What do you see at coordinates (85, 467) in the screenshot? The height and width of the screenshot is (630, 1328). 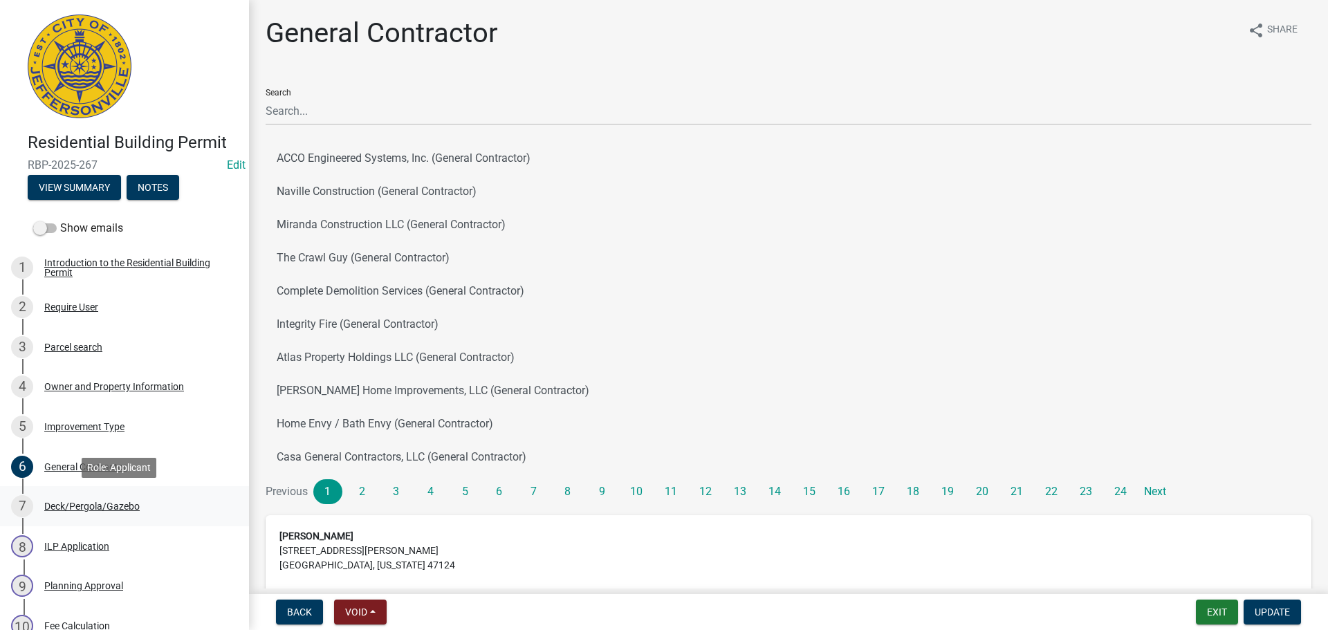 I see `div: General Contractor` at bounding box center [85, 467].